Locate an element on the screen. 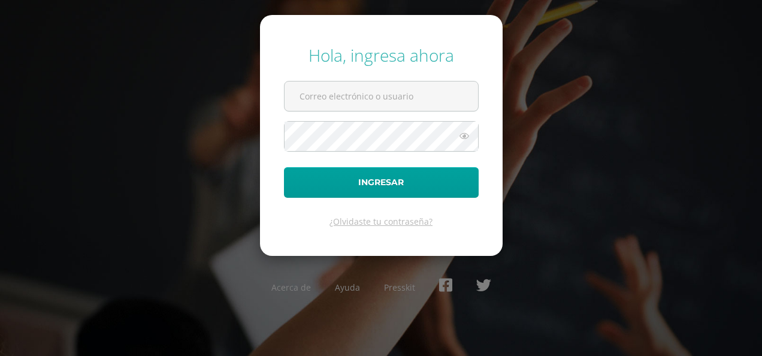 The width and height of the screenshot is (762, 356). a: Ayuda is located at coordinates (348, 287).